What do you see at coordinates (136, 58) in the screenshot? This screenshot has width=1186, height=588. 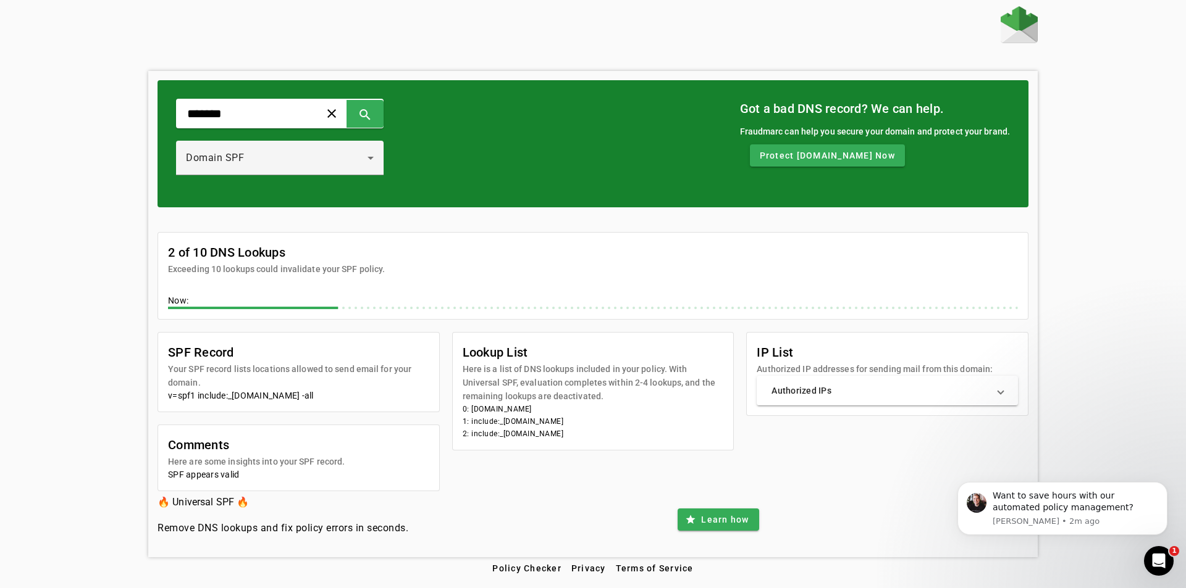 I see `p: Message from Keith, sent 2m ago` at bounding box center [136, 58].